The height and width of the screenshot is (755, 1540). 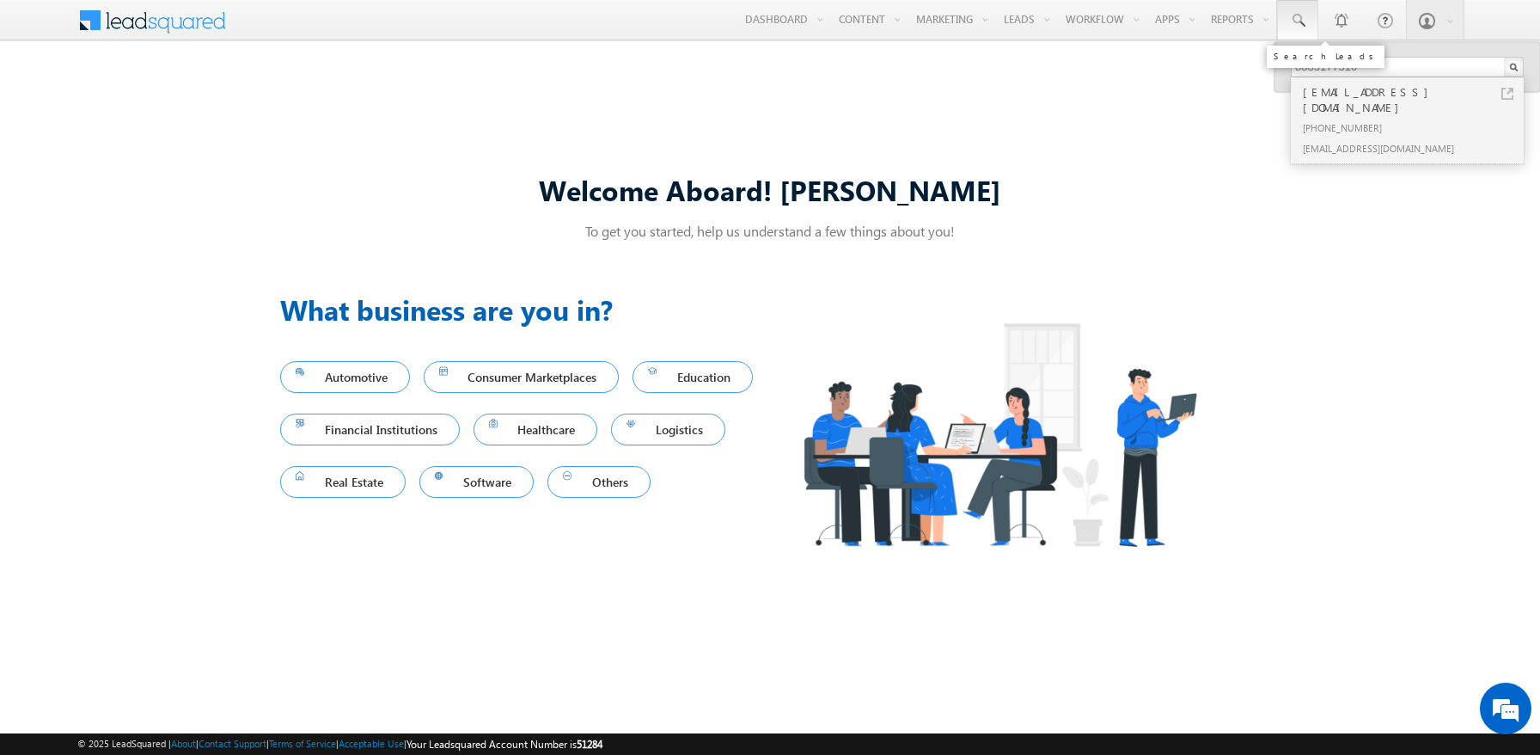 I want to click on div: Search Leads, so click(x=1325, y=56).